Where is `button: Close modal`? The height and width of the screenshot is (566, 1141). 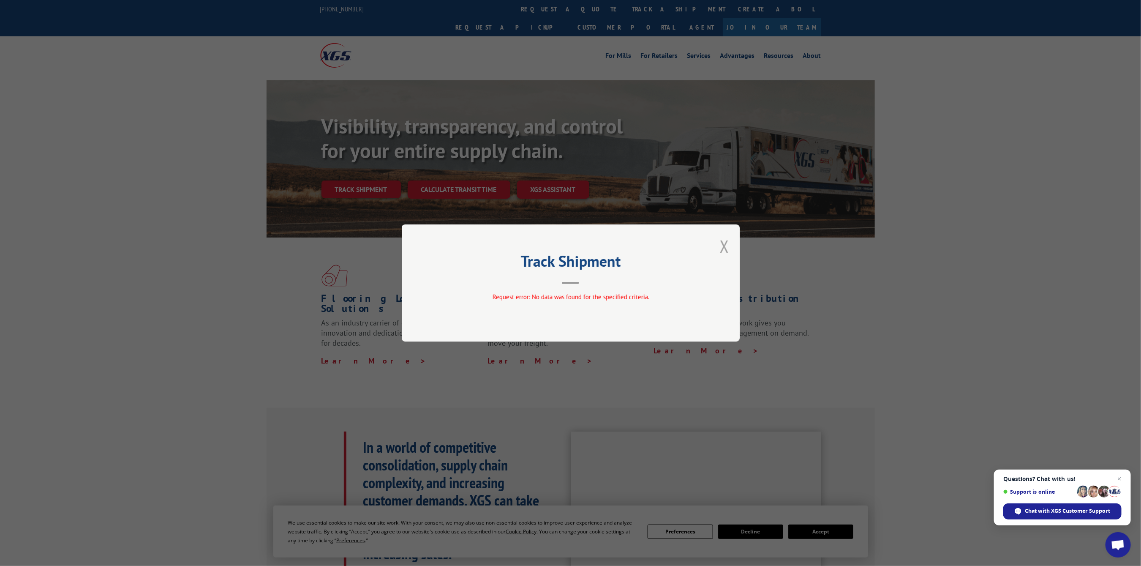
button: Close modal is located at coordinates (725, 246).